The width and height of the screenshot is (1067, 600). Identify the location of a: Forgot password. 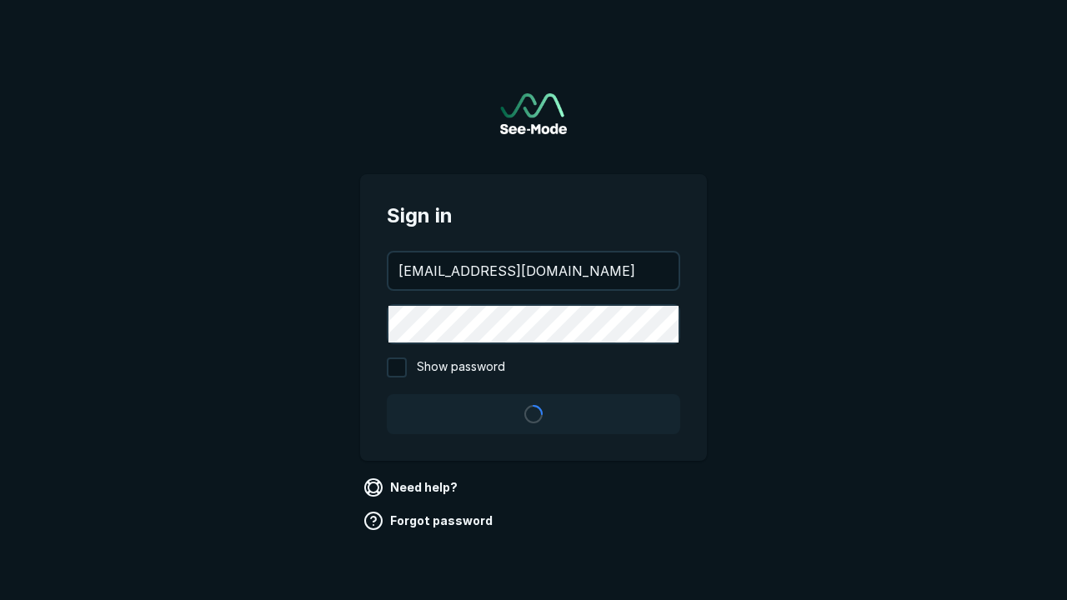
(429, 521).